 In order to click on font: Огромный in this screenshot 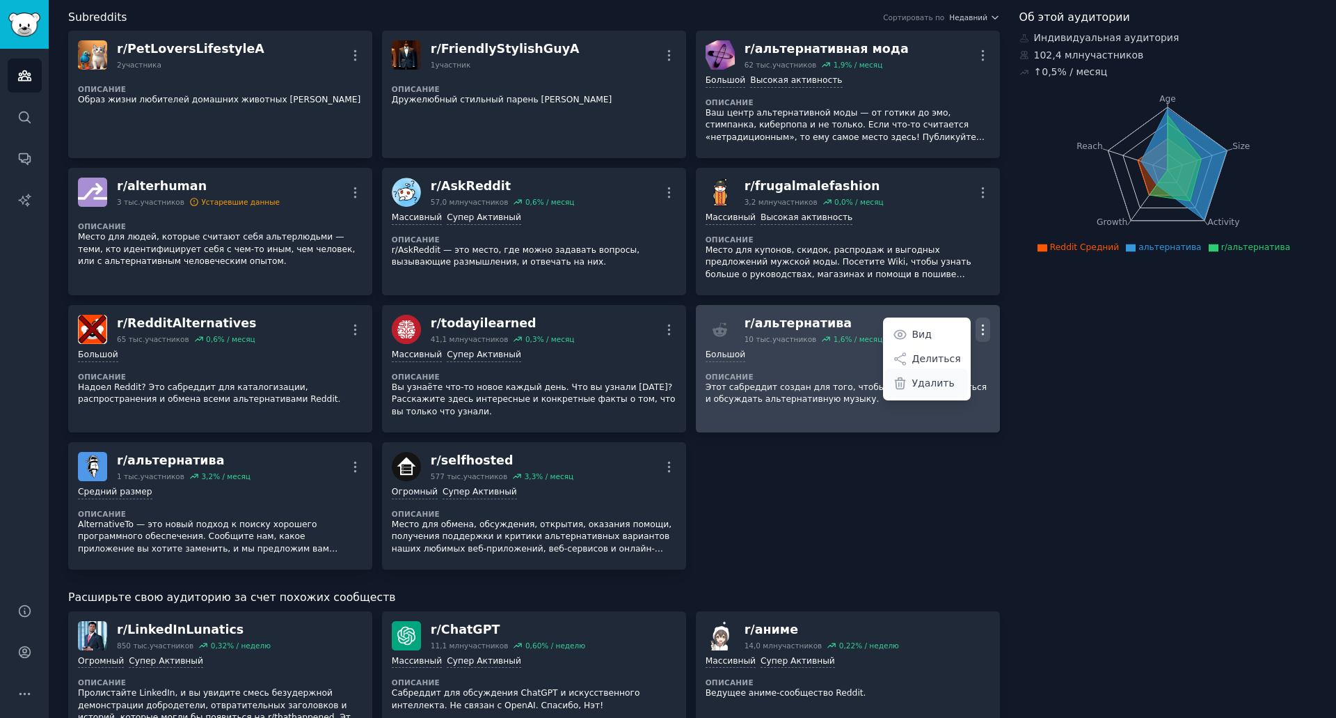, I will do `click(101, 661)`.